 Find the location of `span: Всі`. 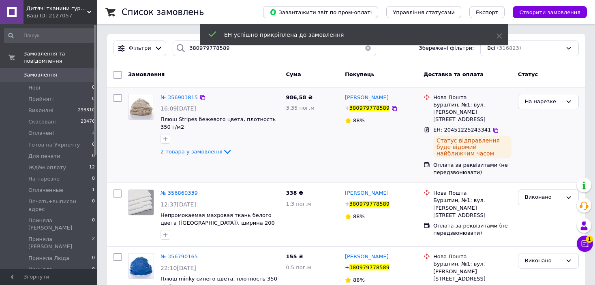

span: Всі is located at coordinates (491, 48).